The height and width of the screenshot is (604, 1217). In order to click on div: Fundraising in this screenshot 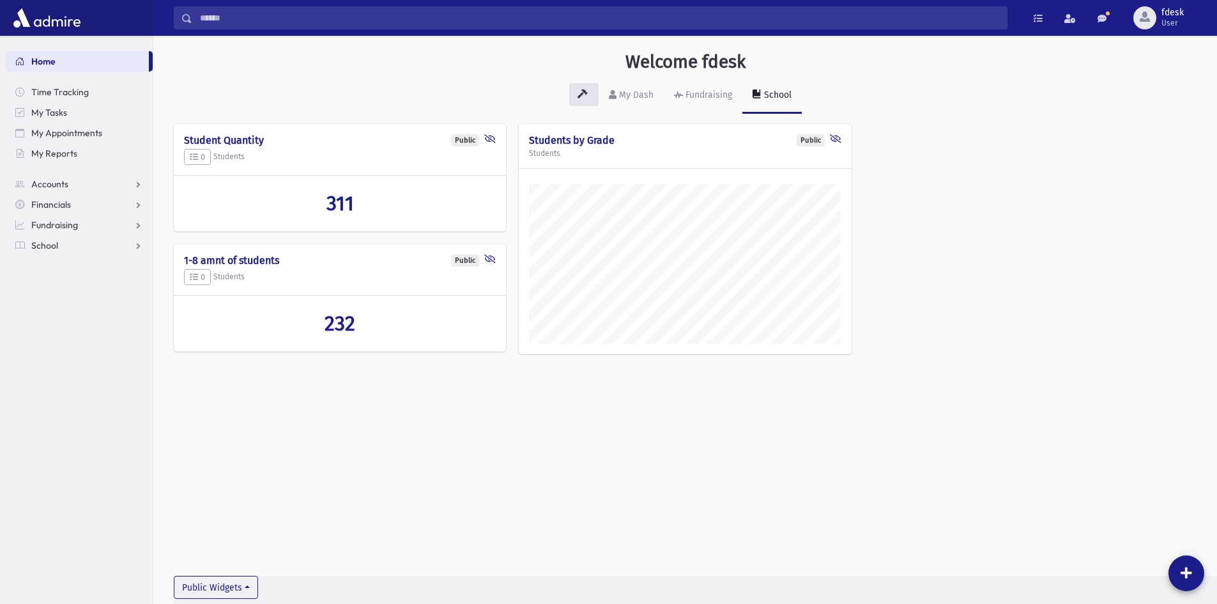, I will do `click(707, 95)`.